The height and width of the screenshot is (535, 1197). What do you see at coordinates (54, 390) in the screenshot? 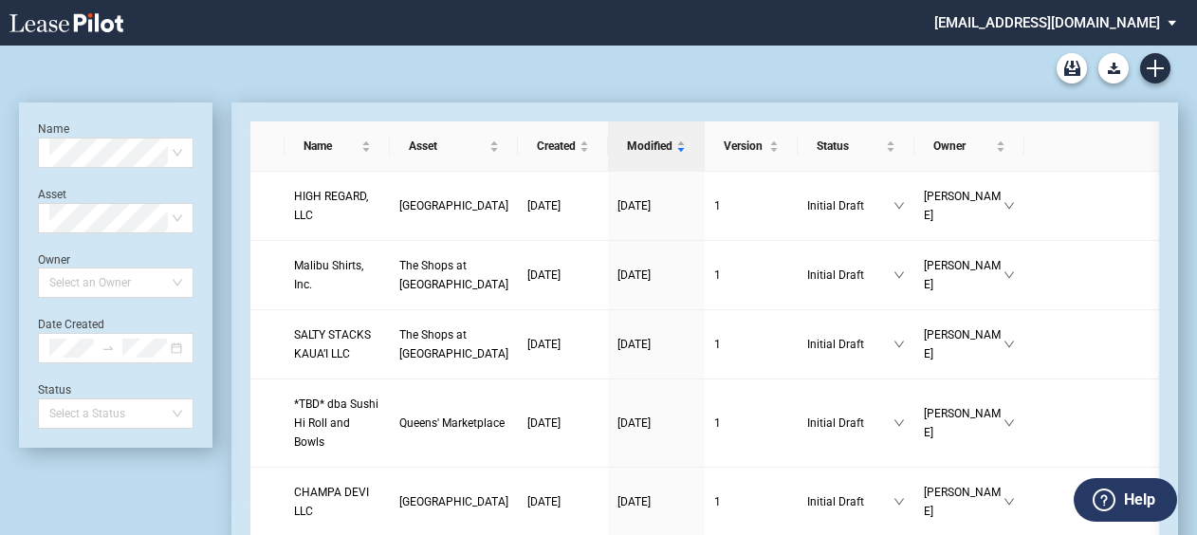
I see `label: Status` at bounding box center [54, 390].